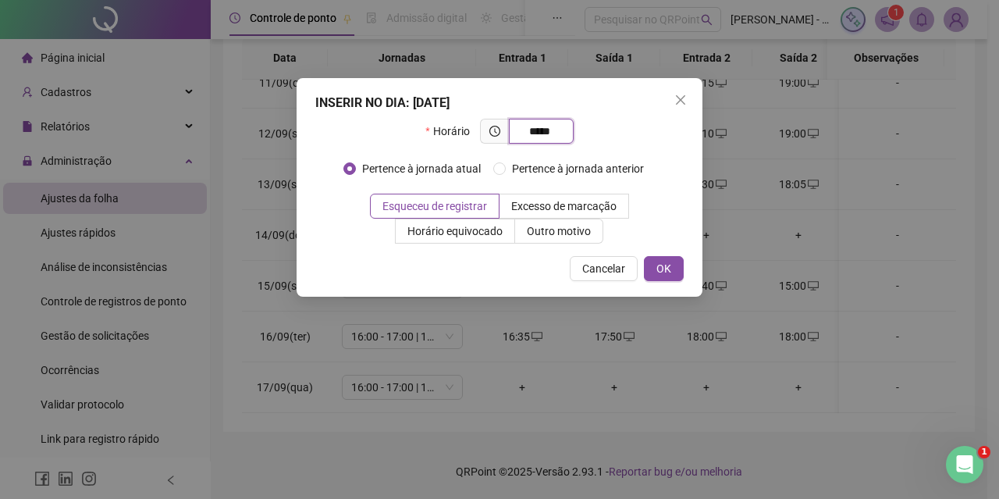 The height and width of the screenshot is (499, 999). Describe the element at coordinates (984, 452) in the screenshot. I see `span: 1` at that location.